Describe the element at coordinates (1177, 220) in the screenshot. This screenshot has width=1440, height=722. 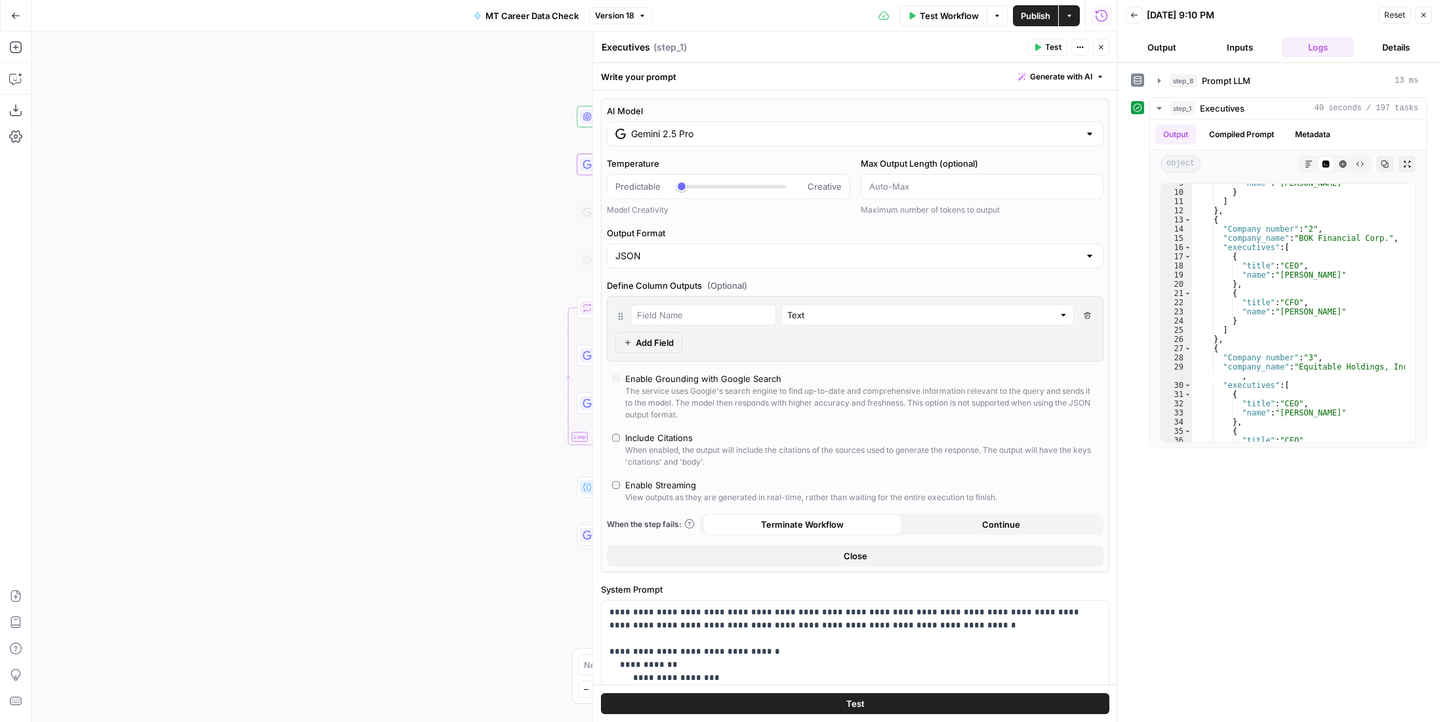
I see `div: 13` at that location.